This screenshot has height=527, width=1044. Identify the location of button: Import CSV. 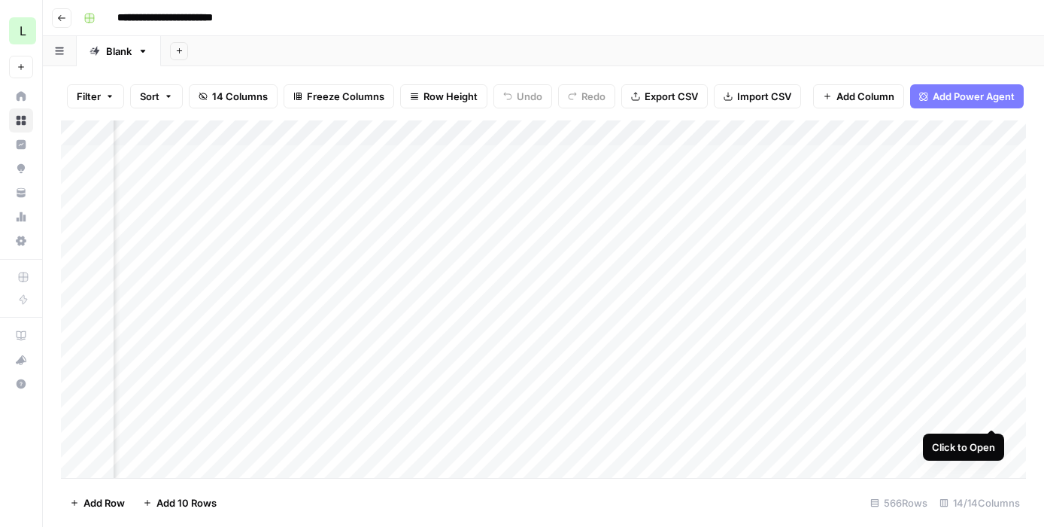
(758, 96).